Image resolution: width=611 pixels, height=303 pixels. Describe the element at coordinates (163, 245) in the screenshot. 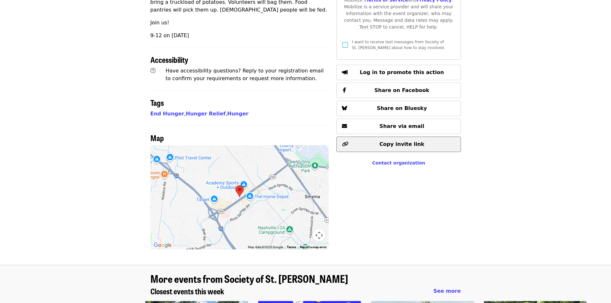

I see `img: Google` at that location.